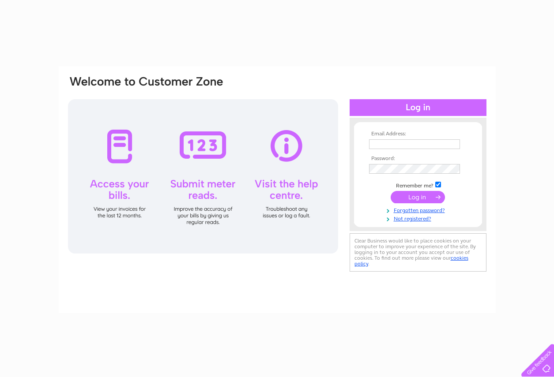 The image size is (554, 377). What do you see at coordinates (411, 261) in the screenshot?
I see `a: cookies policy` at bounding box center [411, 261].